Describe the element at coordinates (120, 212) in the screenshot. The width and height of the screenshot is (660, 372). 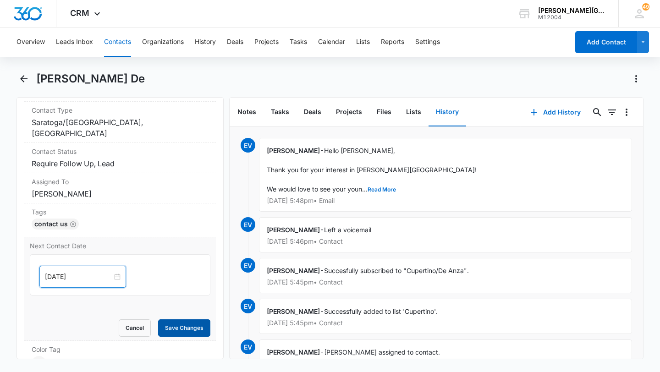
I see `label: Tags` at that location.